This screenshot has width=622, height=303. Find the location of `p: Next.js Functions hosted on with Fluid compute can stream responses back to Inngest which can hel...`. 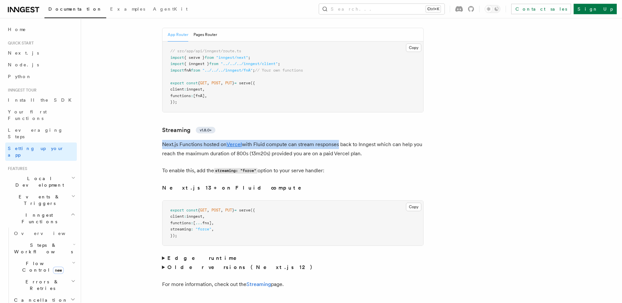

p: Next.js Functions hosted on with Fluid compute can stream responses back to Inngest which can hel... is located at coordinates (293, 149).